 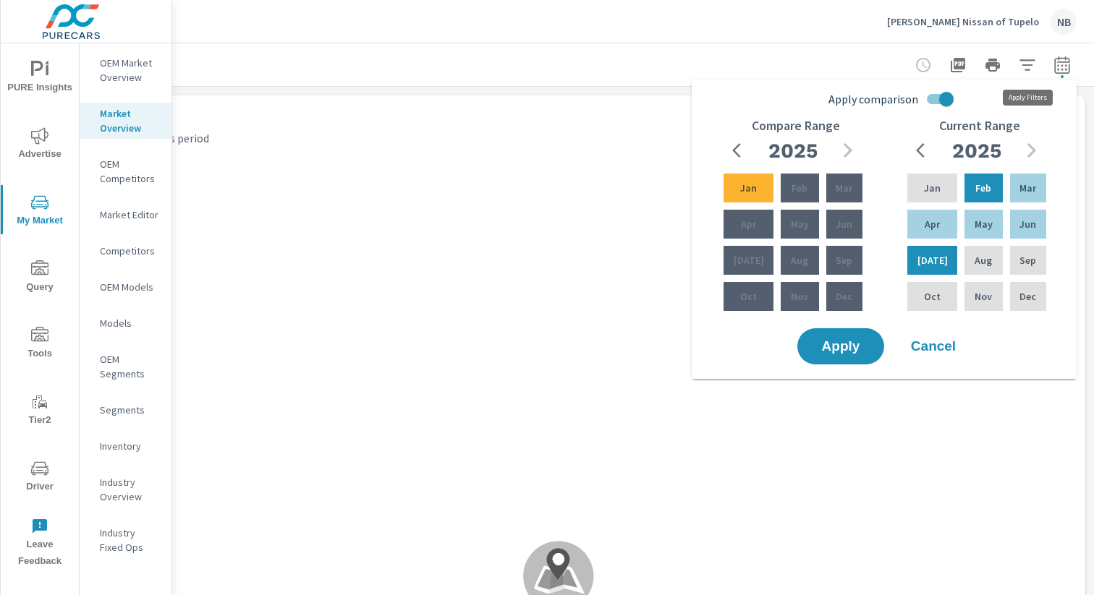 What do you see at coordinates (40, 211) in the screenshot?
I see `span: My Market` at bounding box center [40, 211].